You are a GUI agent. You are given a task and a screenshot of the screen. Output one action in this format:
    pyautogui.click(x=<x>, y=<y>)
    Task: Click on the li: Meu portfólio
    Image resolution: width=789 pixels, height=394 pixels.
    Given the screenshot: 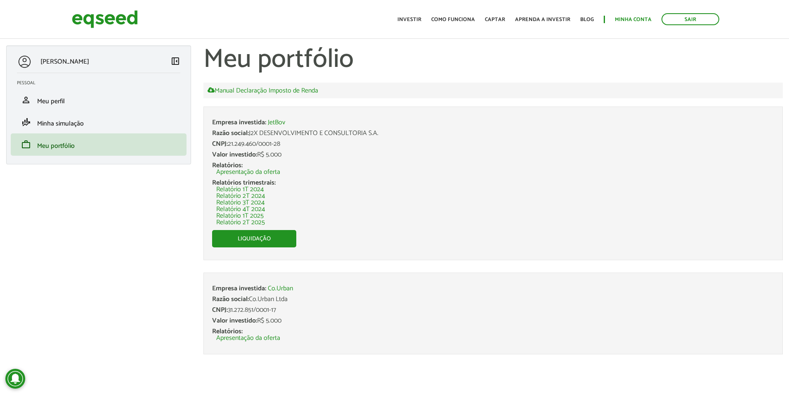 What is the action you would take?
    pyautogui.click(x=99, y=144)
    